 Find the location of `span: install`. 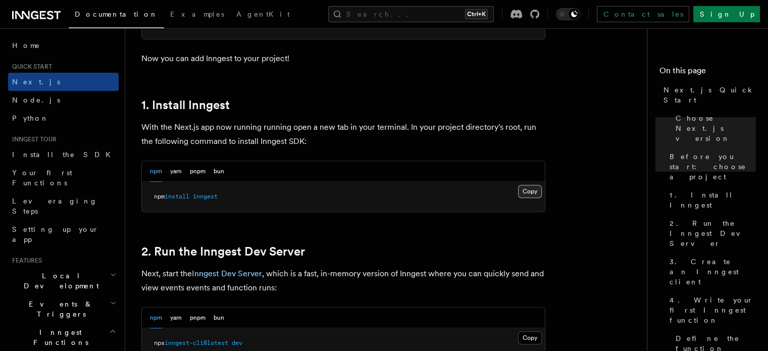

span: install is located at coordinates (177, 196).